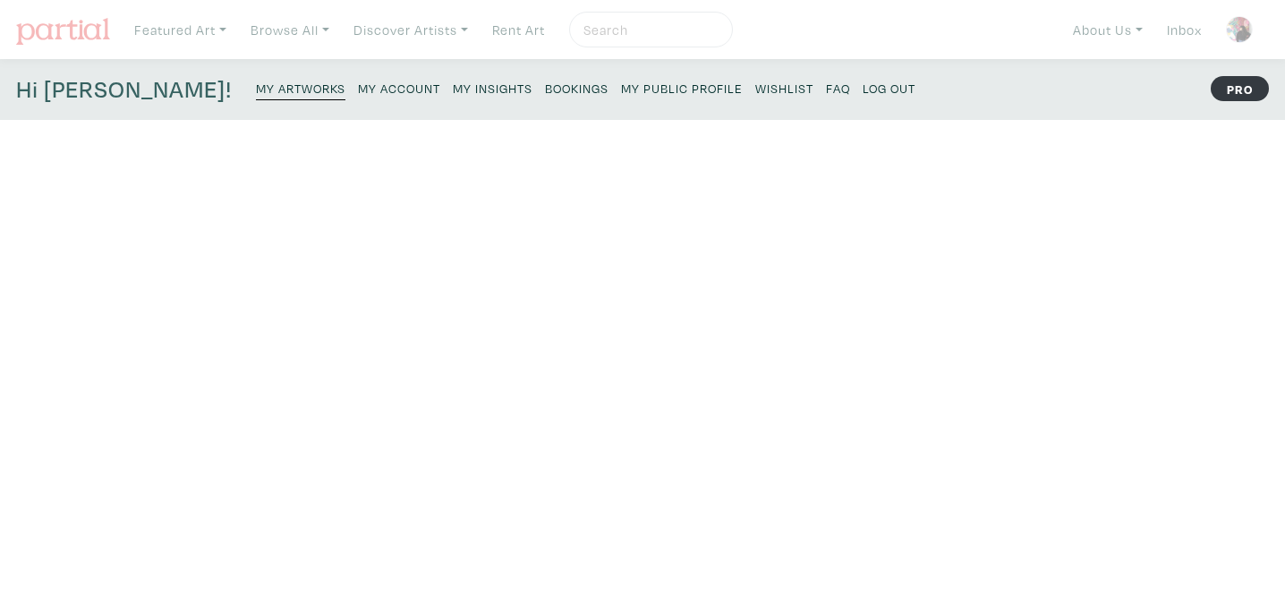  I want to click on small: Bookings, so click(576, 88).